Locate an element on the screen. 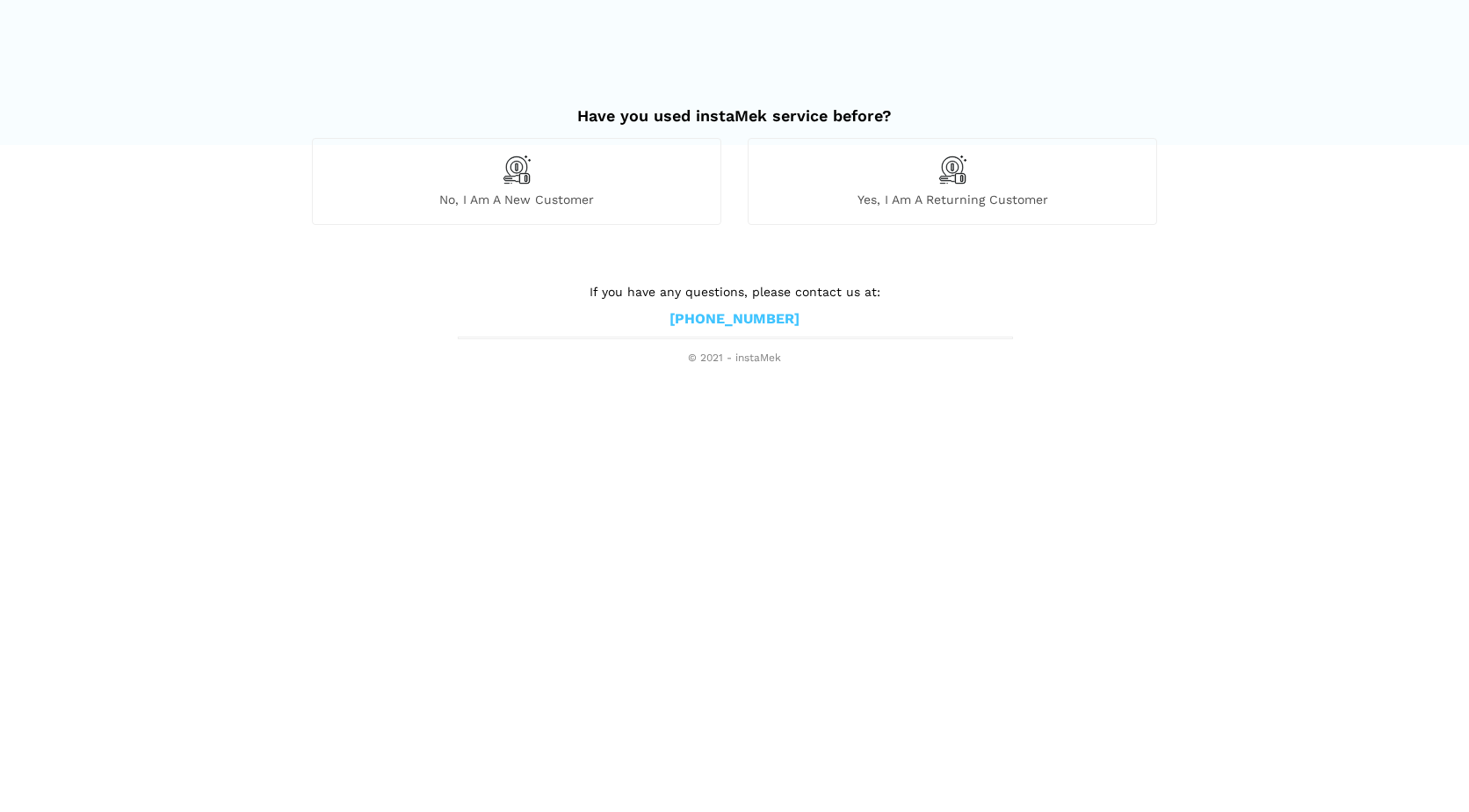 This screenshot has height=812, width=1469. h2: Have you used instaMek service before? is located at coordinates (735, 107).